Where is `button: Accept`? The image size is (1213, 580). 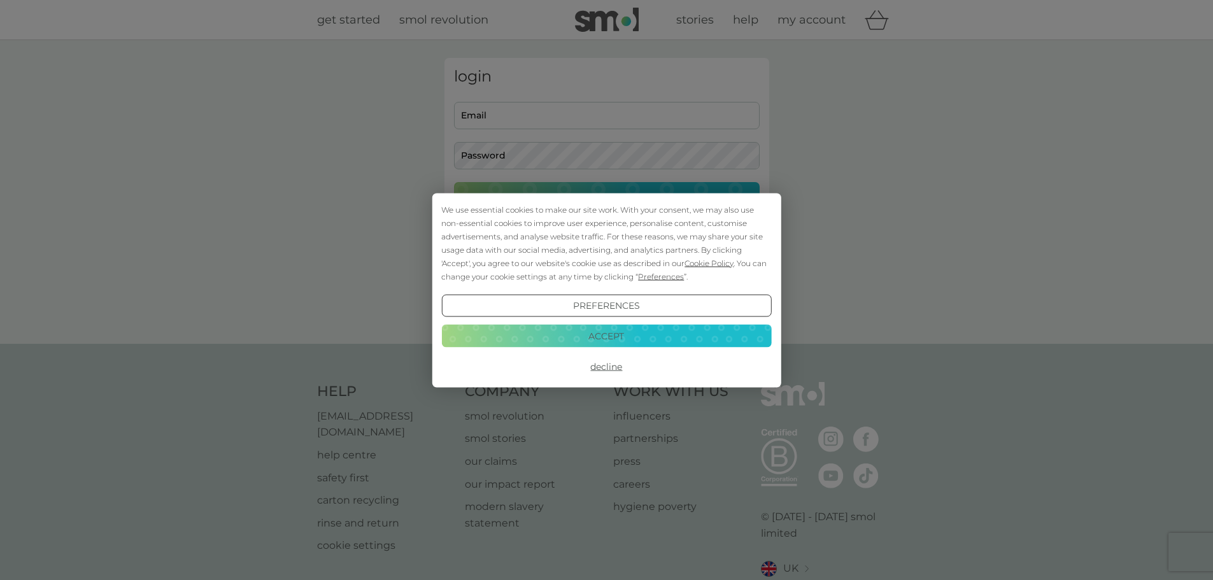
button: Accept is located at coordinates (606, 336).